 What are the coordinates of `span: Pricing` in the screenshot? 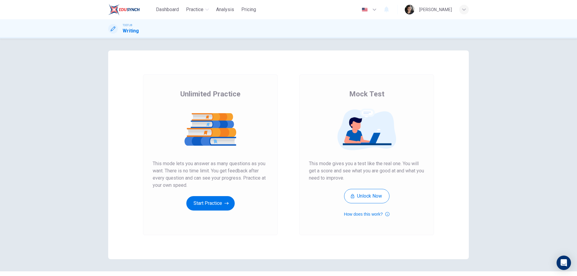 It's located at (248, 10).